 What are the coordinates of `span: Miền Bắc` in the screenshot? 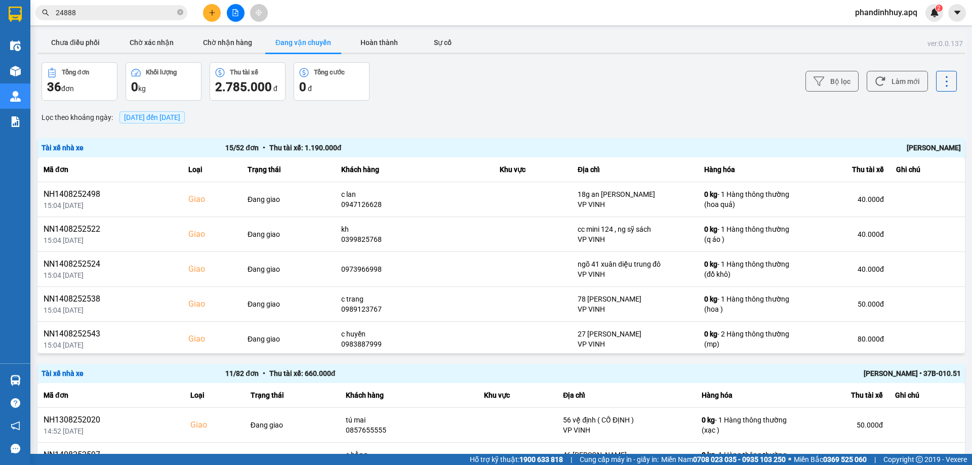 It's located at (830, 460).